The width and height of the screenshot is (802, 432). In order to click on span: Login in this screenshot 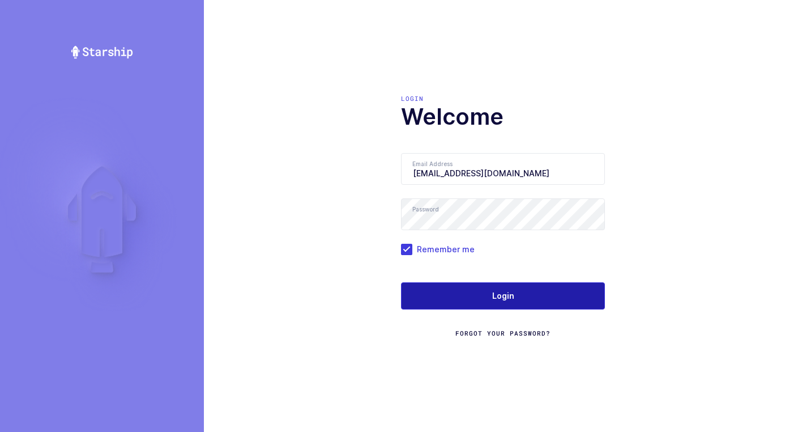, I will do `click(503, 296)`.